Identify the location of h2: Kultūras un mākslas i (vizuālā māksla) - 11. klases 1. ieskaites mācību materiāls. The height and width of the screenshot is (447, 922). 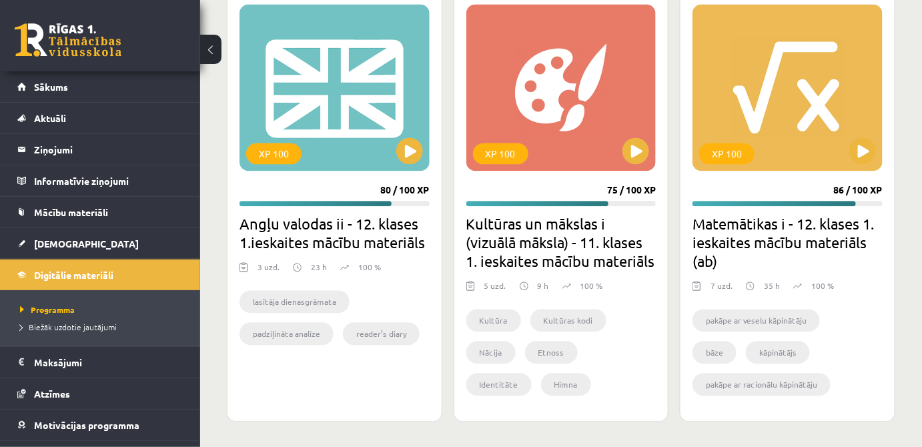
(561, 242).